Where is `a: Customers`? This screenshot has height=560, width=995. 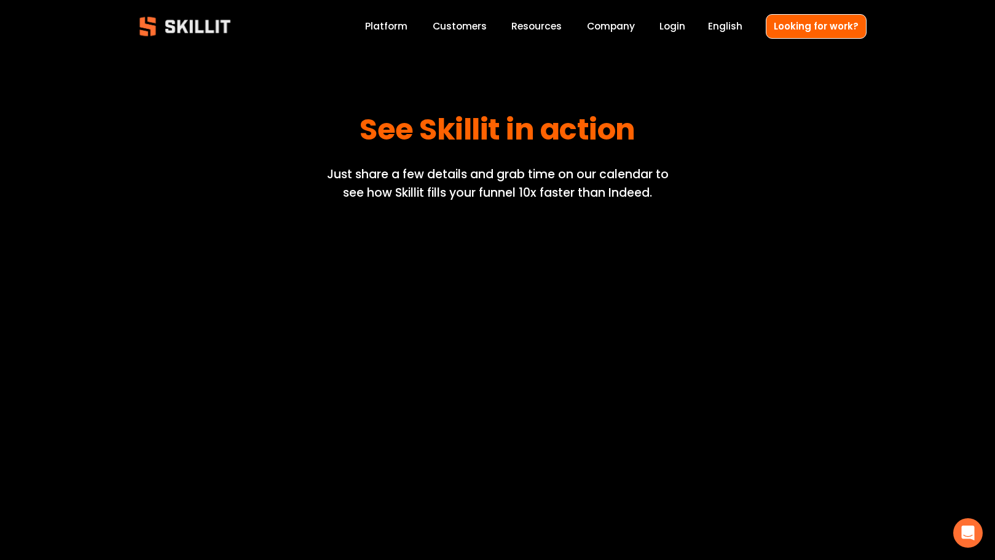 a: Customers is located at coordinates (460, 26).